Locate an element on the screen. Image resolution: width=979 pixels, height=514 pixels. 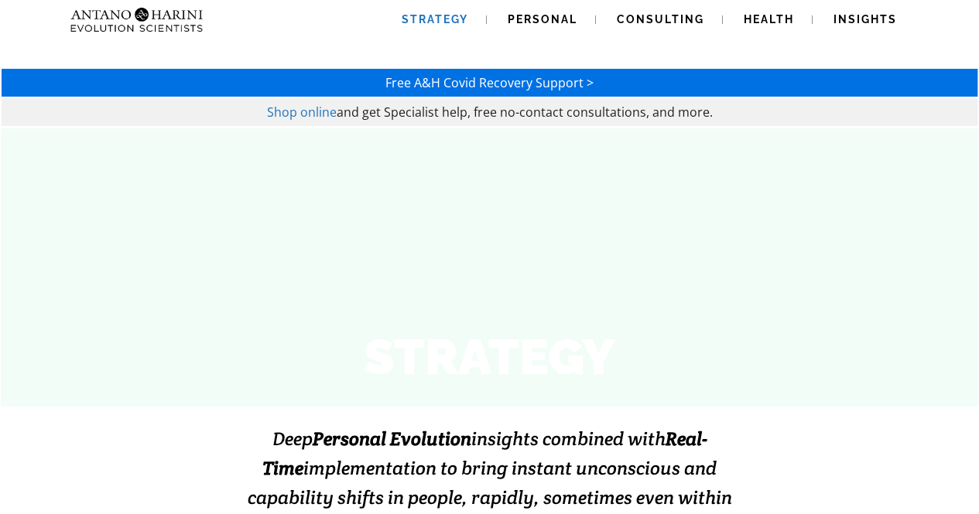
span: Shop online is located at coordinates (302, 112).